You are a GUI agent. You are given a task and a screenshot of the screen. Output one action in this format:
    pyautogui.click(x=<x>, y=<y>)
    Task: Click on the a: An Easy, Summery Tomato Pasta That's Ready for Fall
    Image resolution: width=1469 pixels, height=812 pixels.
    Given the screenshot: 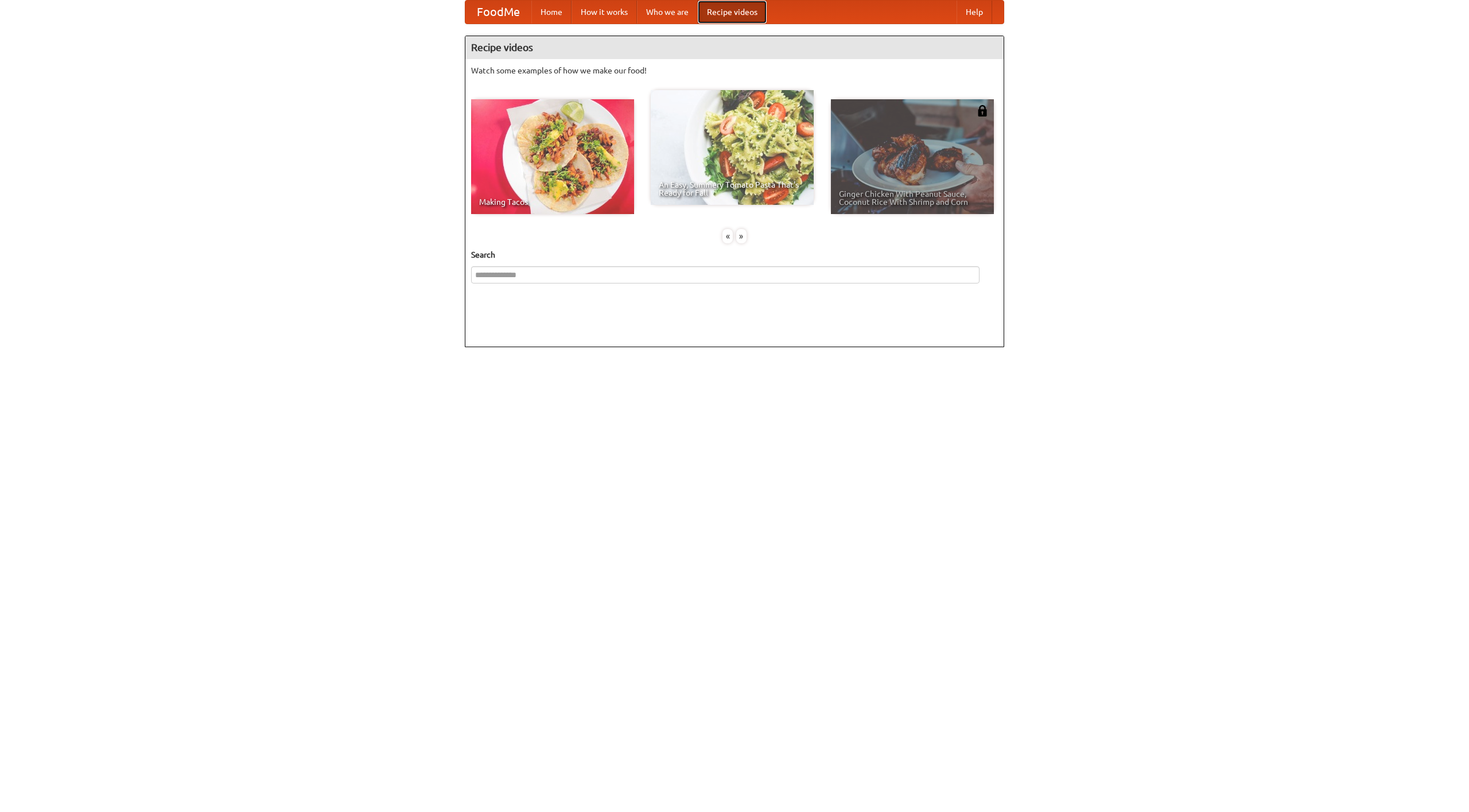 What is the action you would take?
    pyautogui.click(x=732, y=147)
    